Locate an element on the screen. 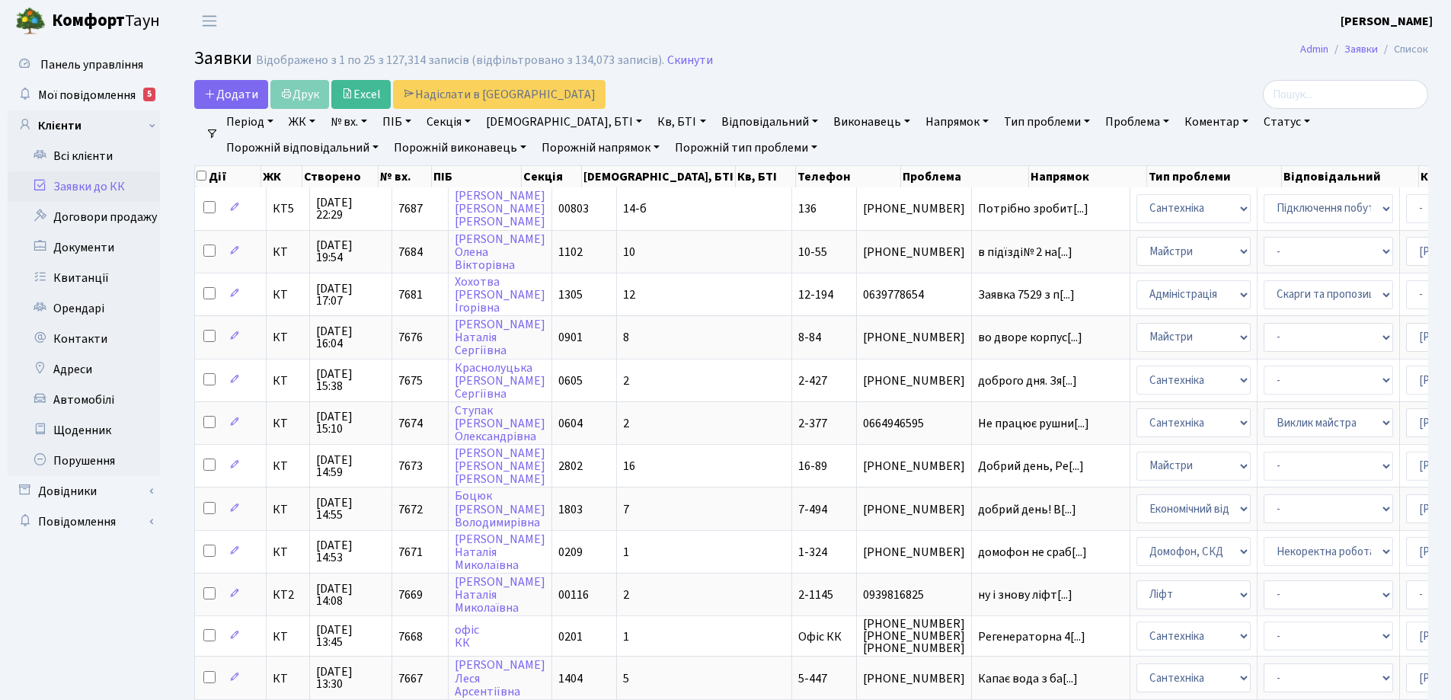 The image size is (1451, 700). span: 1 is located at coordinates (626, 637).